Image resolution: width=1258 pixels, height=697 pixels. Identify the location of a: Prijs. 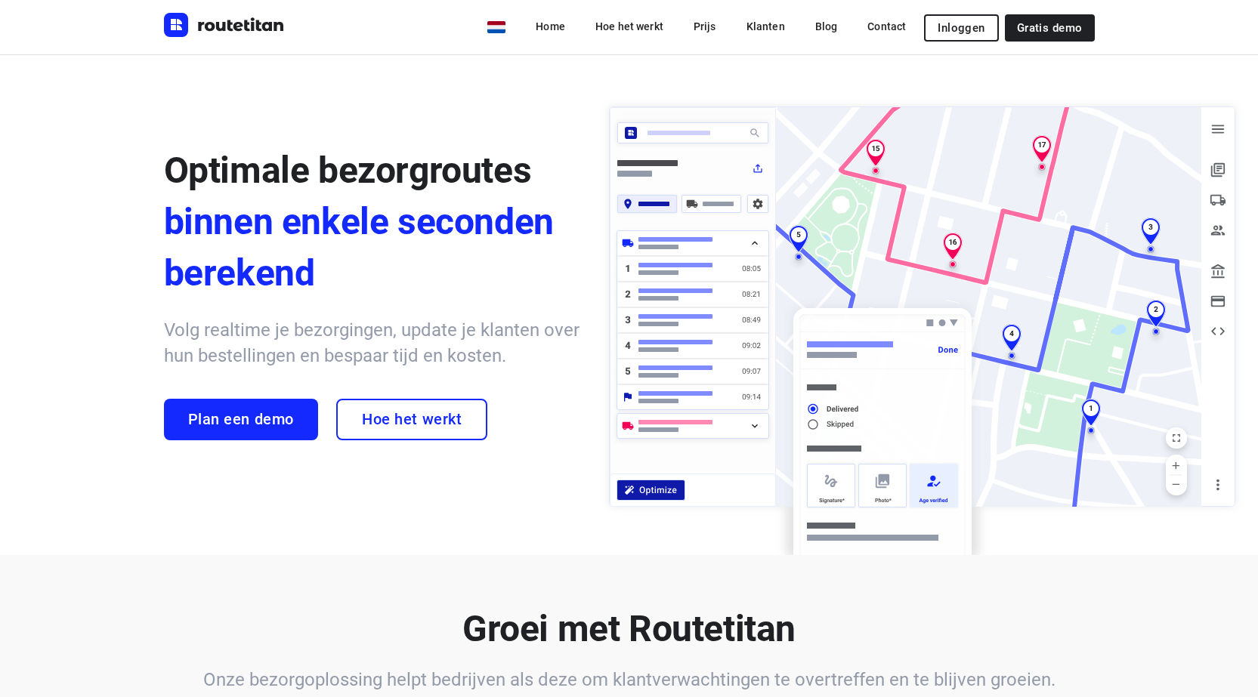
(705, 26).